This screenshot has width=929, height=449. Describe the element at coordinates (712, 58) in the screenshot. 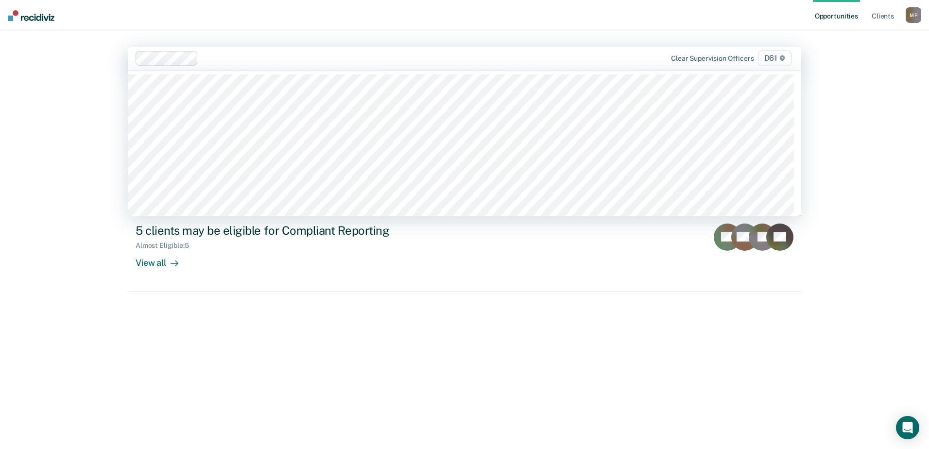

I see `div: Clear supervision officers` at that location.